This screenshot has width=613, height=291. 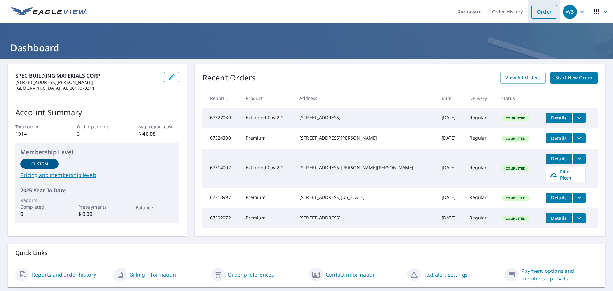 What do you see at coordinates (36, 134) in the screenshot?
I see `p: 1914` at bounding box center [36, 134].